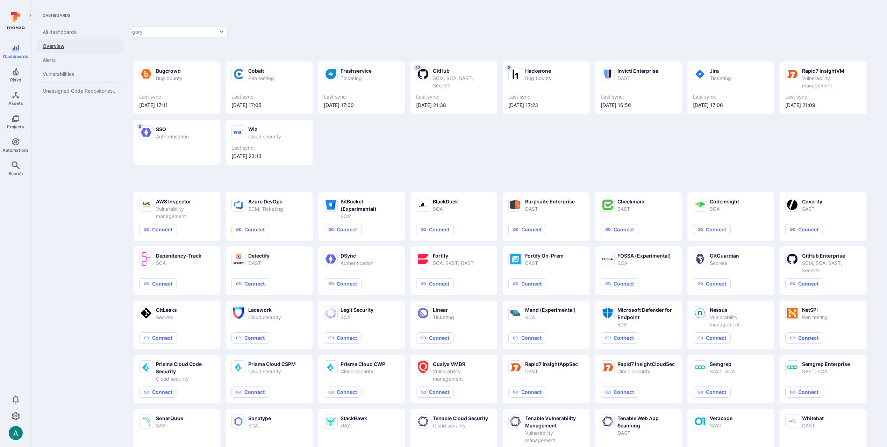  What do you see at coordinates (259, 256) in the screenshot?
I see `div: Detectify` at bounding box center [259, 256].